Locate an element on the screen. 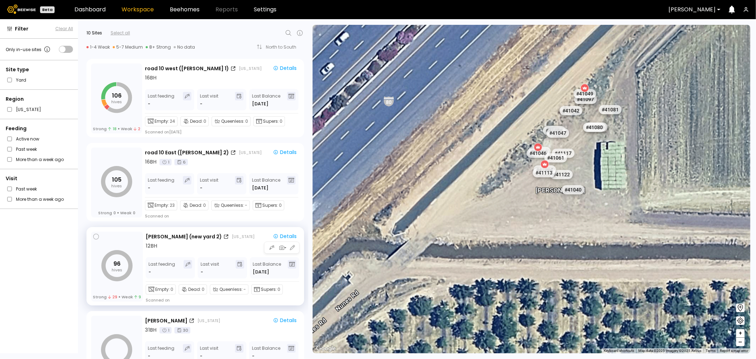 The height and width of the screenshot is (359, 756). div: 1 is located at coordinates (165, 330).